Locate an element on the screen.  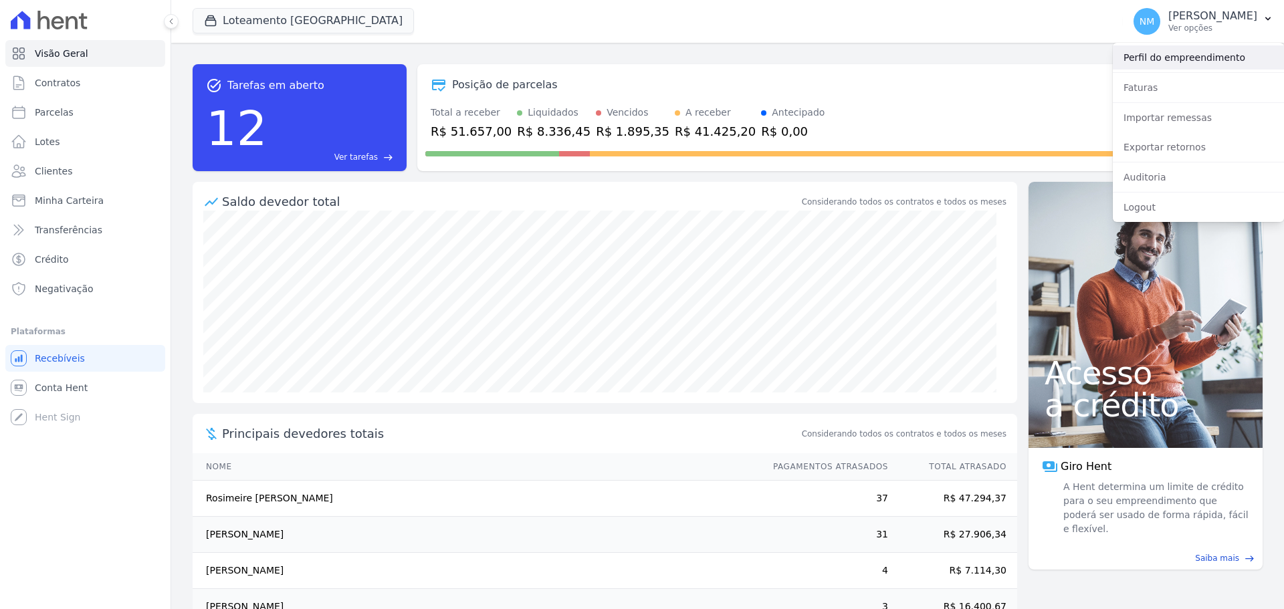
div: Saldo devedor total is located at coordinates (510, 201).